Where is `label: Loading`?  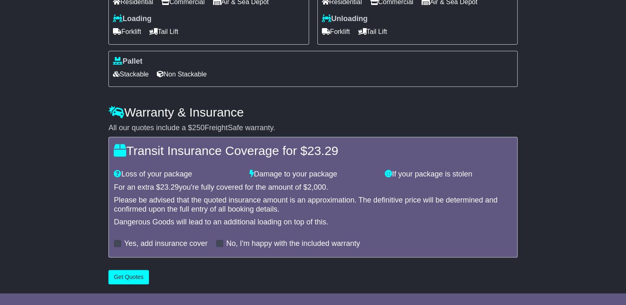
label: Loading is located at coordinates (132, 19).